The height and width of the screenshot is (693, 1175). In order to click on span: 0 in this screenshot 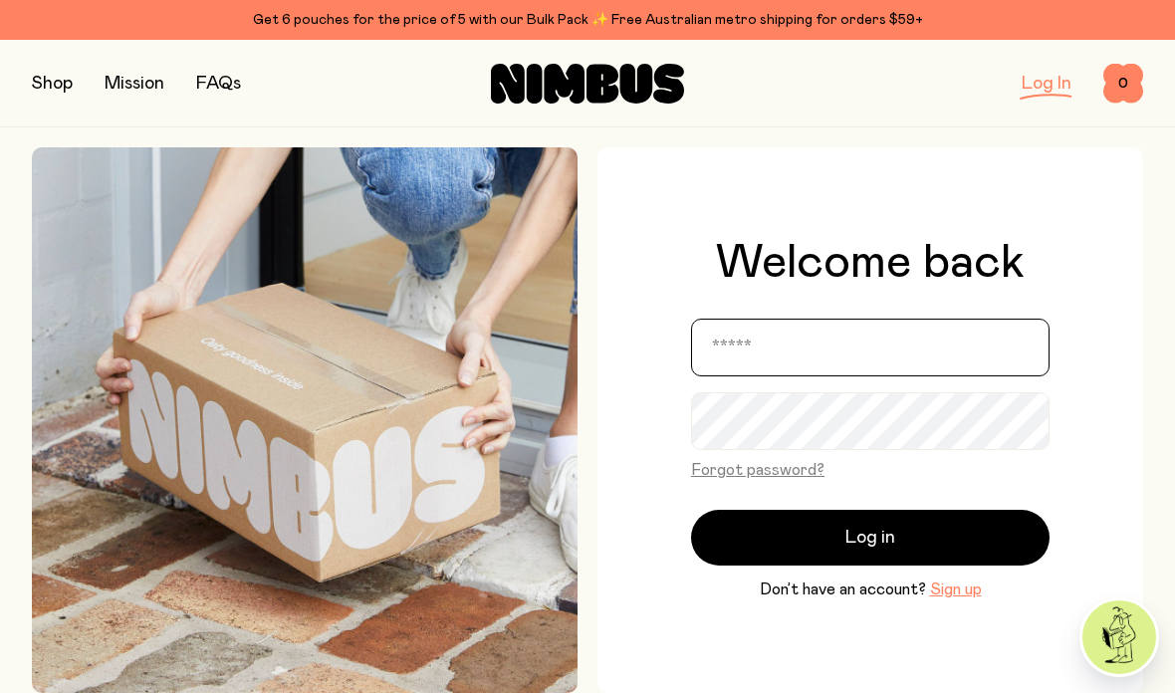, I will do `click(1123, 84)`.